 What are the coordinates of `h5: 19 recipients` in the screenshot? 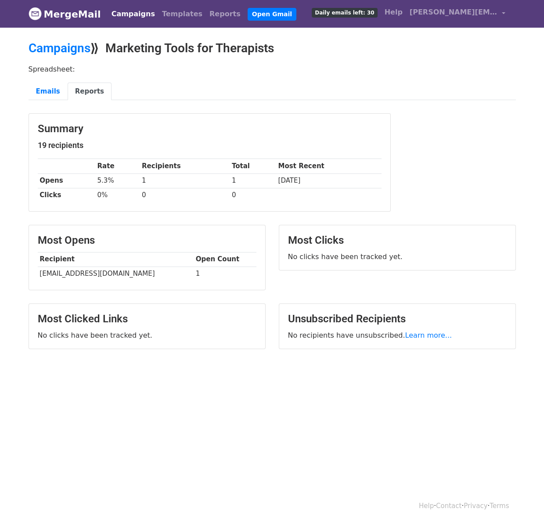 It's located at (209, 145).